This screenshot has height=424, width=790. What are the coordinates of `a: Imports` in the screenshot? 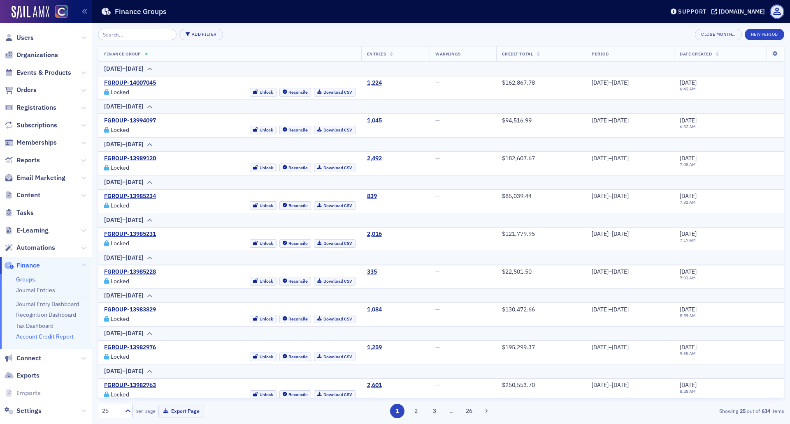 It's located at (23, 394).